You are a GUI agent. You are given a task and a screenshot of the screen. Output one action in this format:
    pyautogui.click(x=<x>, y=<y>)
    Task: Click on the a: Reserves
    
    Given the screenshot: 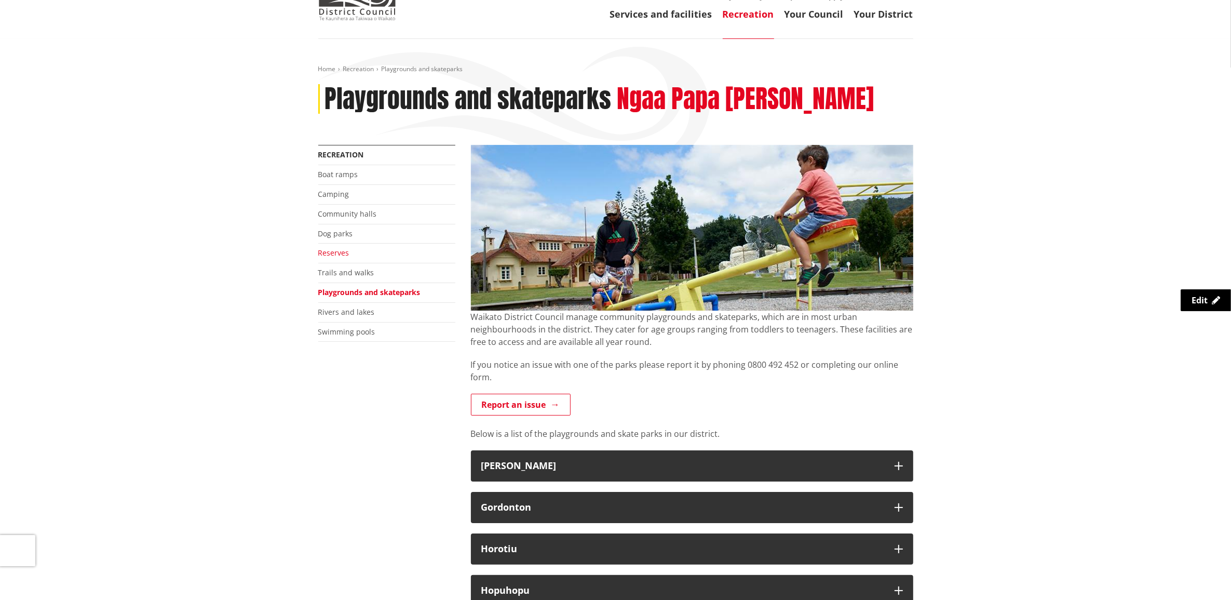 What is the action you would take?
    pyautogui.click(x=334, y=252)
    